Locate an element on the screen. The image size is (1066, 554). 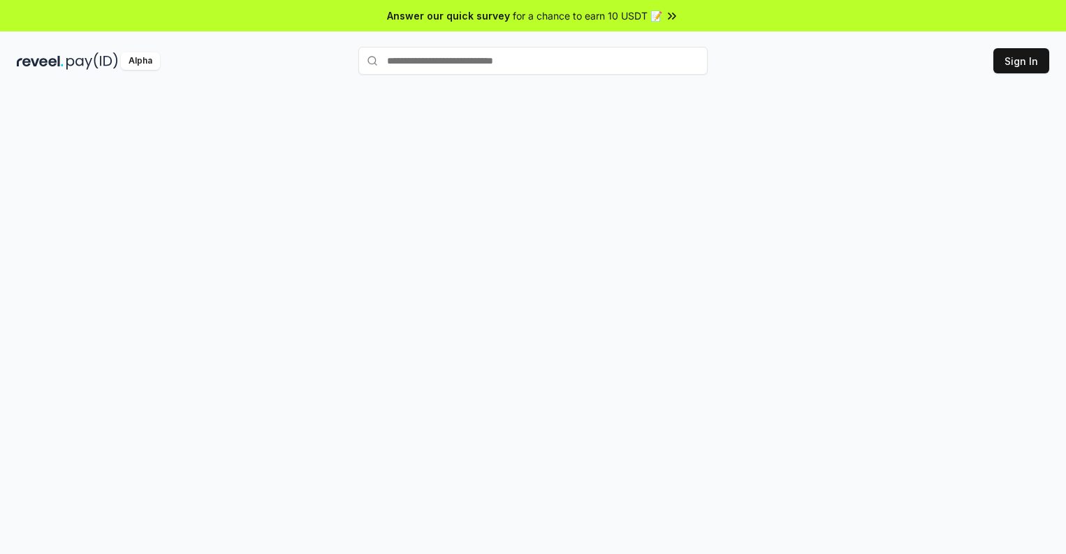
img: reveel_dark is located at coordinates (40, 61).